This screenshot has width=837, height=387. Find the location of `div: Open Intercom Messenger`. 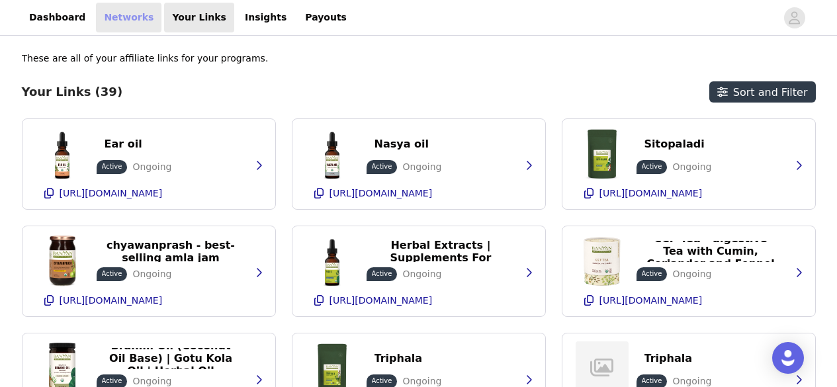

div: Open Intercom Messenger is located at coordinates (788, 358).